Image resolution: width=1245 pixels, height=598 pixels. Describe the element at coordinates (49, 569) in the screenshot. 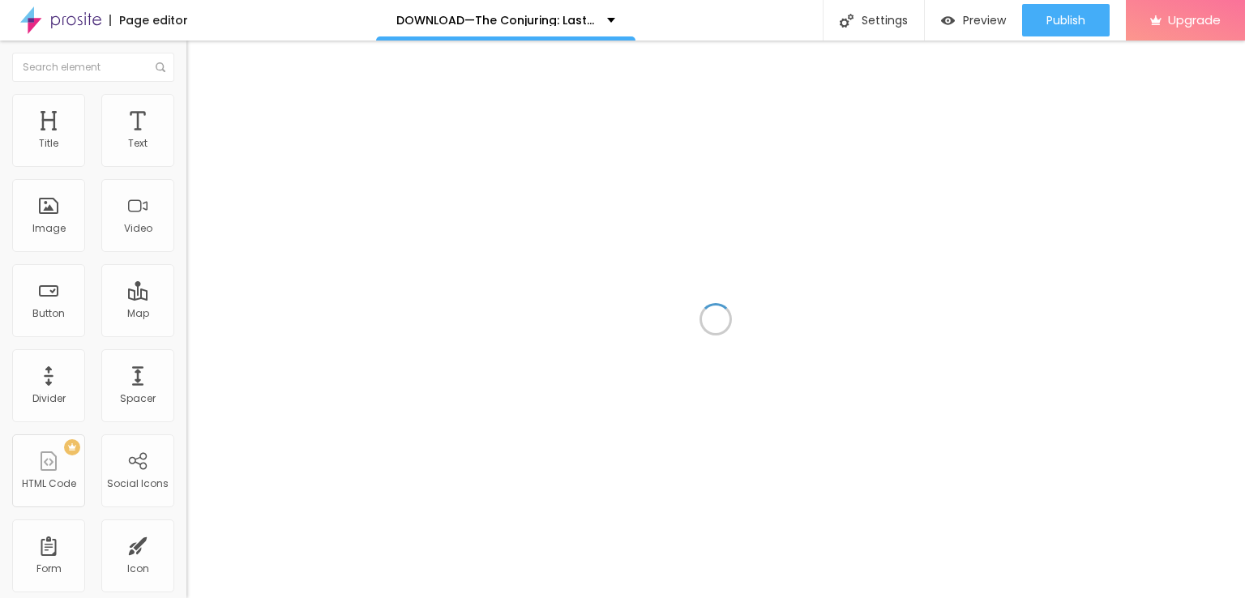

I see `div: Form` at that location.